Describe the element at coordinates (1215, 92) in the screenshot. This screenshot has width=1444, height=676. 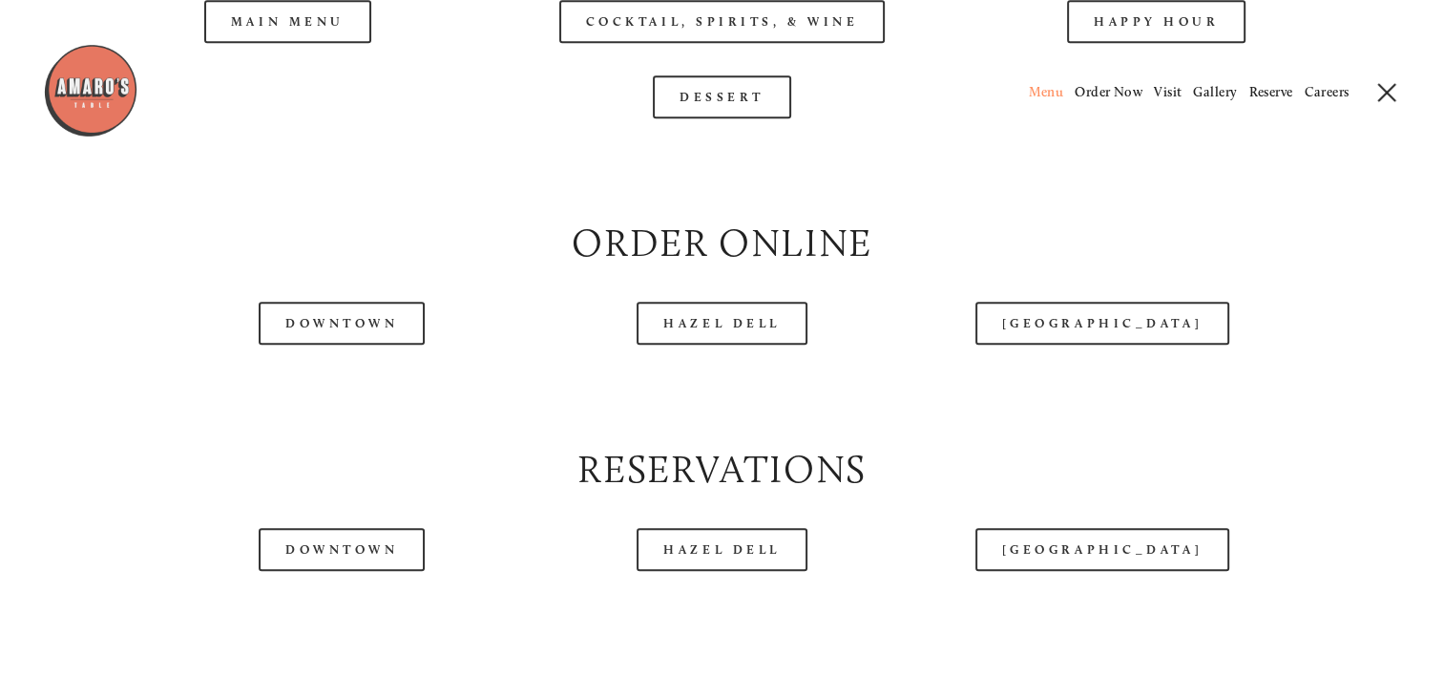
I see `a: Gallery` at that location.